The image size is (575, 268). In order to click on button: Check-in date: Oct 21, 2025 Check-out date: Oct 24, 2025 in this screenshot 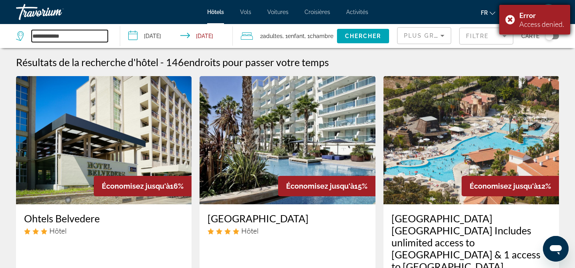, I will do `click(176, 36)`.